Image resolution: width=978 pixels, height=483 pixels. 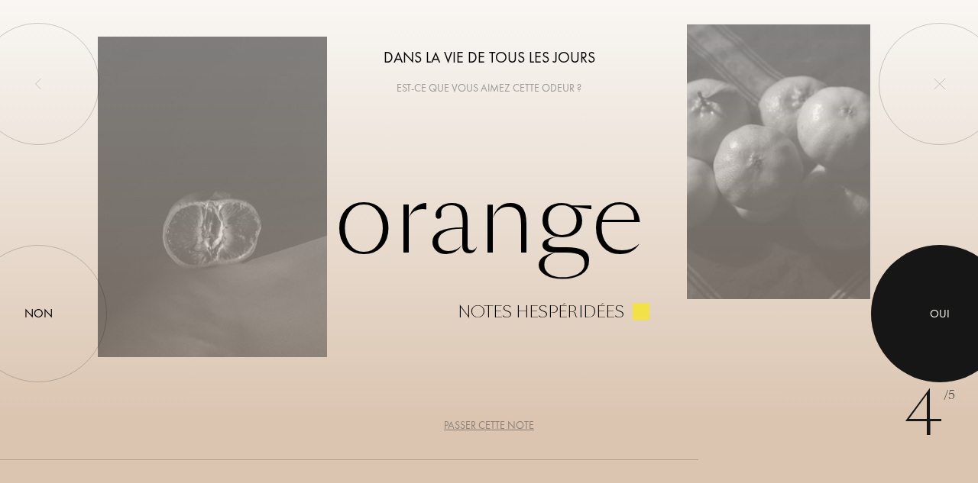 What do you see at coordinates (489, 425) in the screenshot?
I see `div: Passer cette note` at bounding box center [489, 425].